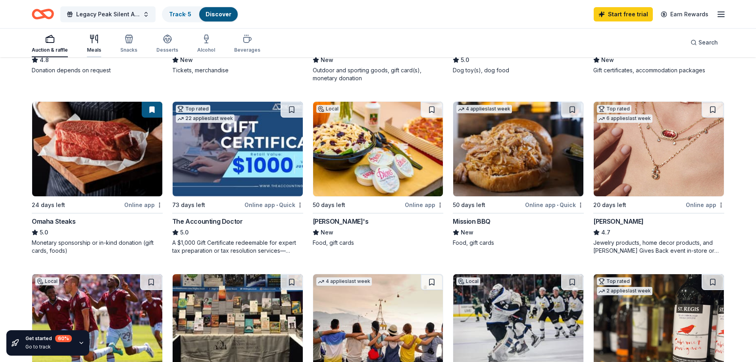 Image resolution: width=756 pixels, height=362 pixels. Describe the element at coordinates (97, 149) in the screenshot. I see `img: Image for Omaha Steaks` at that location.